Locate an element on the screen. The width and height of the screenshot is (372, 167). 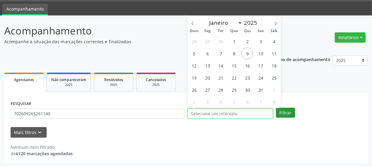
span: Outubro 5, 2025 is located at coordinates (194, 53).